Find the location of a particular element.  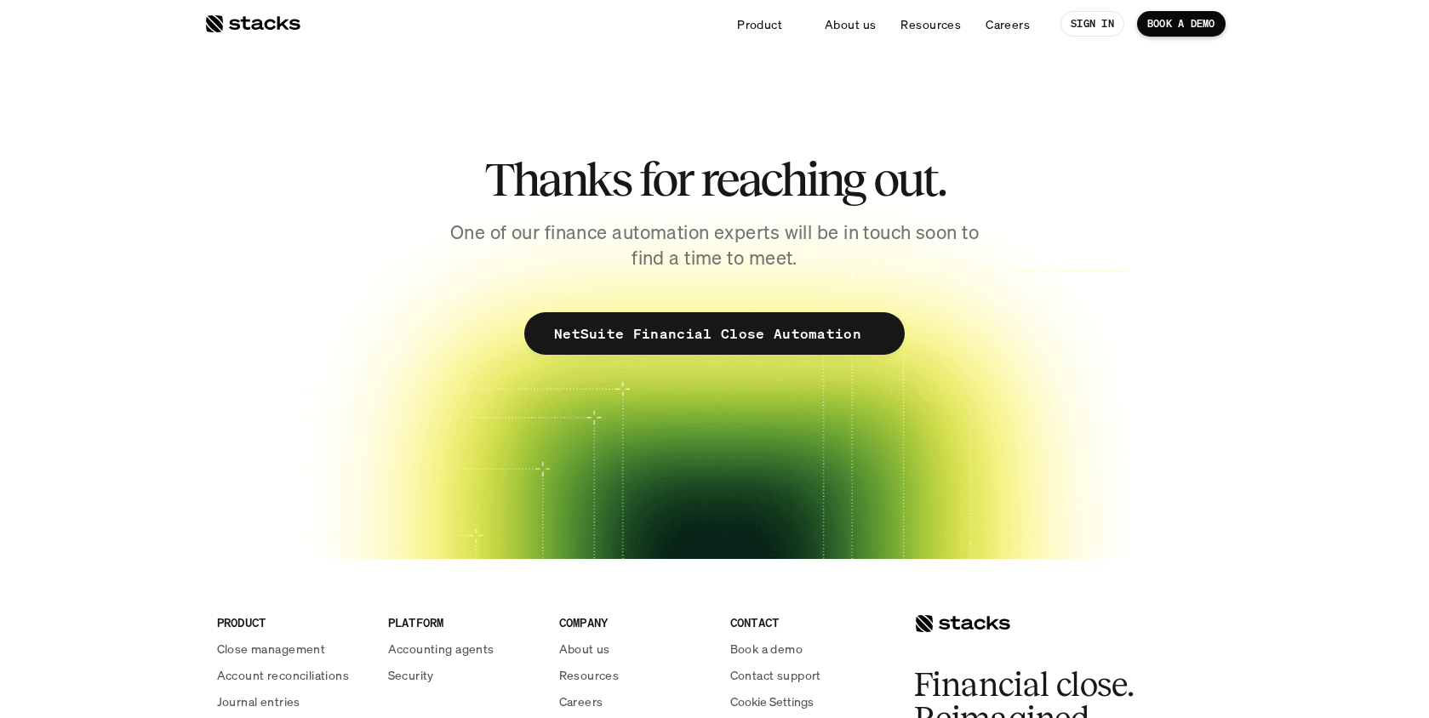

a: Book a demo is located at coordinates (805, 648).